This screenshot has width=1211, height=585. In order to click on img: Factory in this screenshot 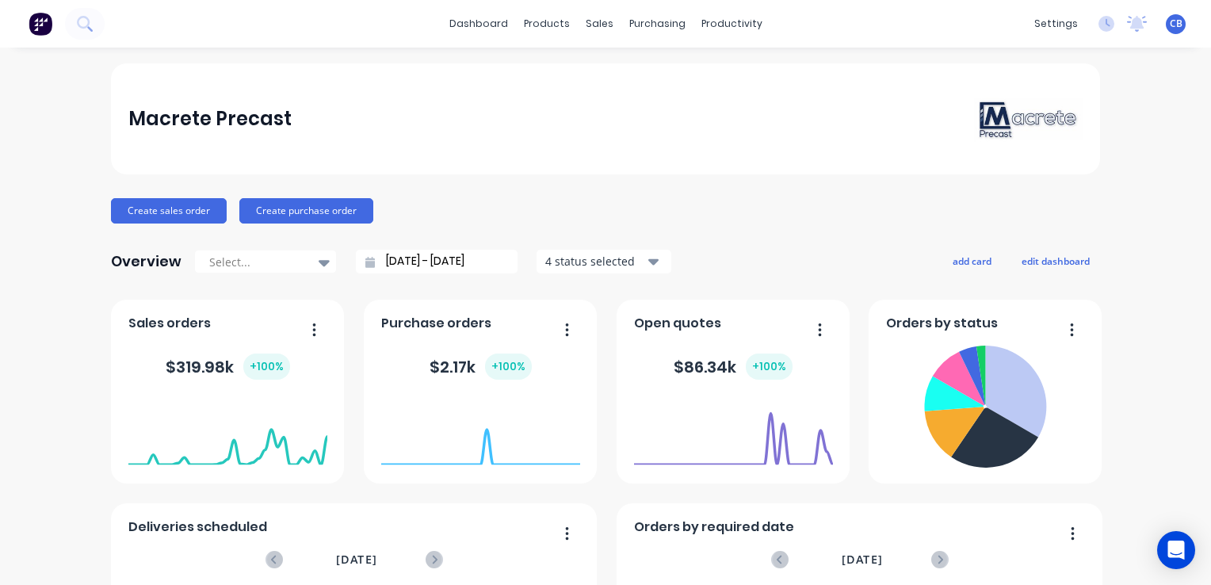, I will do `click(40, 24)`.